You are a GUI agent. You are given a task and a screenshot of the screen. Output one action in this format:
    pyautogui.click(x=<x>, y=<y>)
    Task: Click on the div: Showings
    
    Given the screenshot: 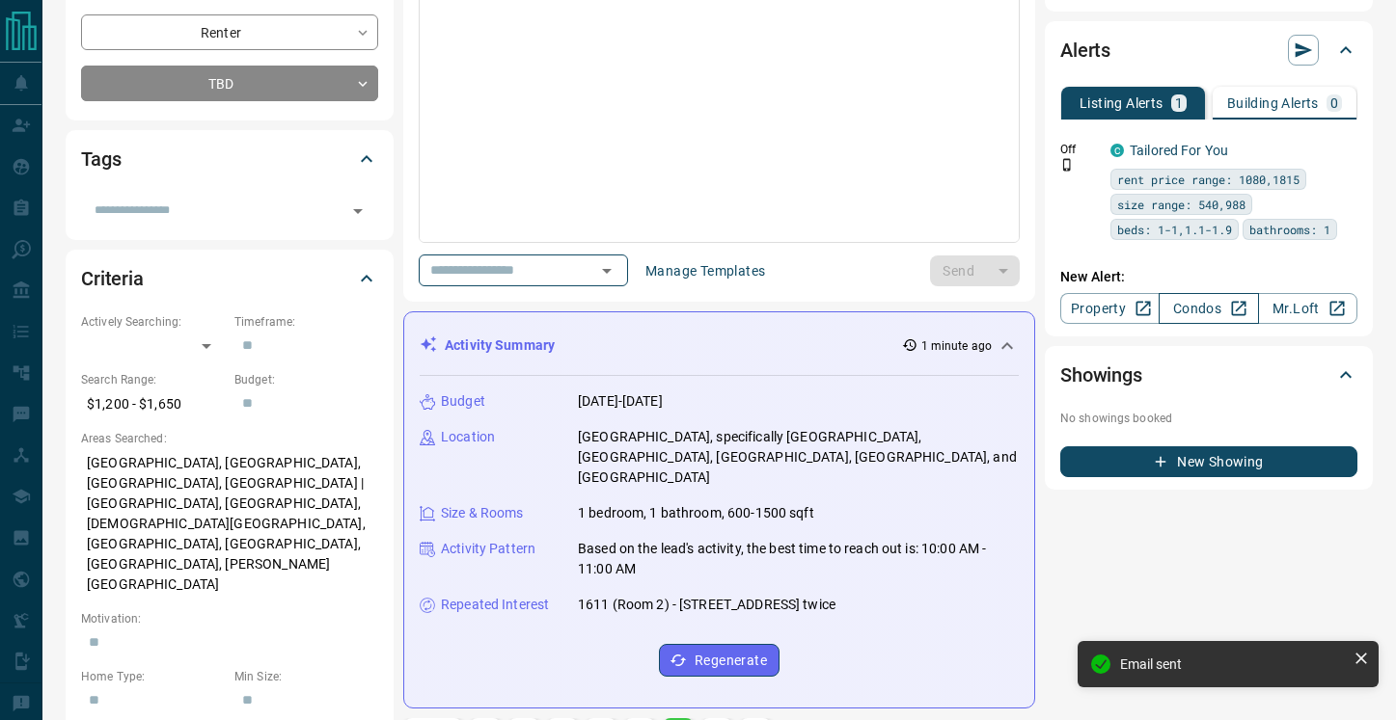 What is the action you would take?
    pyautogui.click(x=1209, y=375)
    